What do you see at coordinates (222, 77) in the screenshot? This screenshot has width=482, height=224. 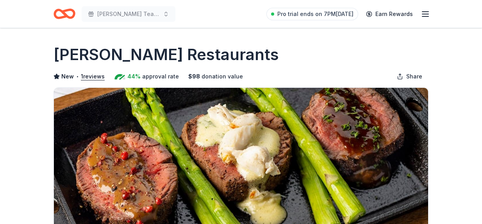 I see `span: donation value` at bounding box center [222, 77].